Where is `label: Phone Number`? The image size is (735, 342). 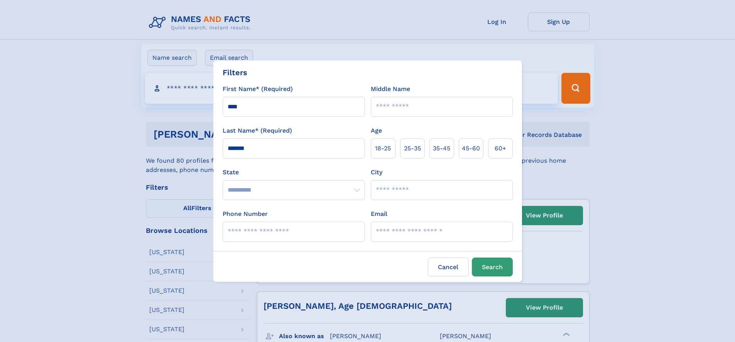
label: Phone Number is located at coordinates (245, 214).